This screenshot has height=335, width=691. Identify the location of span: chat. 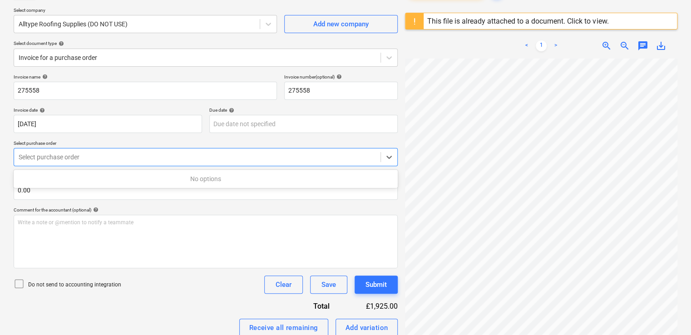
(642, 46).